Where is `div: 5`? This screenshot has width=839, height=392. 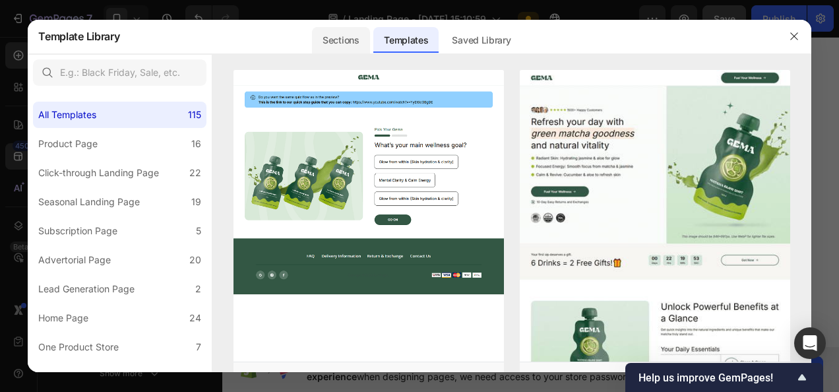 div: 5 is located at coordinates (199, 231).